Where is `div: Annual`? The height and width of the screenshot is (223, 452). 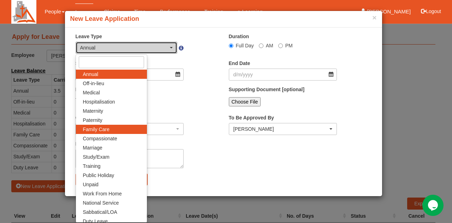
div: Annual is located at coordinates (124, 48).